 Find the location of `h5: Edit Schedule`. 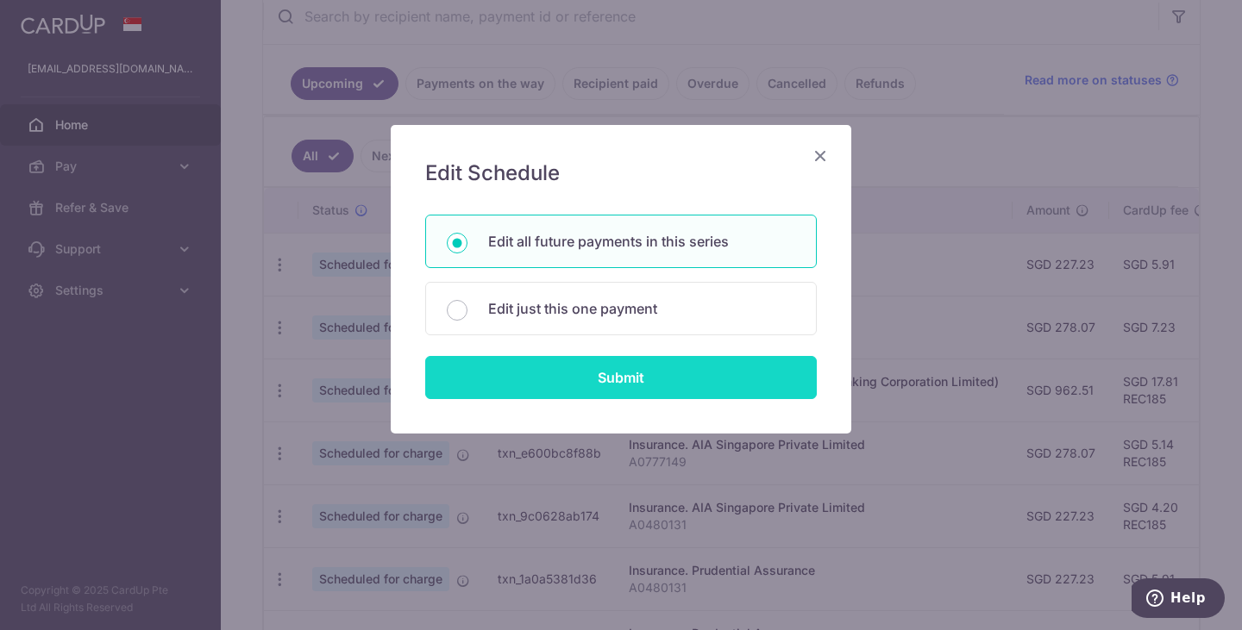

h5: Edit Schedule is located at coordinates (621, 173).